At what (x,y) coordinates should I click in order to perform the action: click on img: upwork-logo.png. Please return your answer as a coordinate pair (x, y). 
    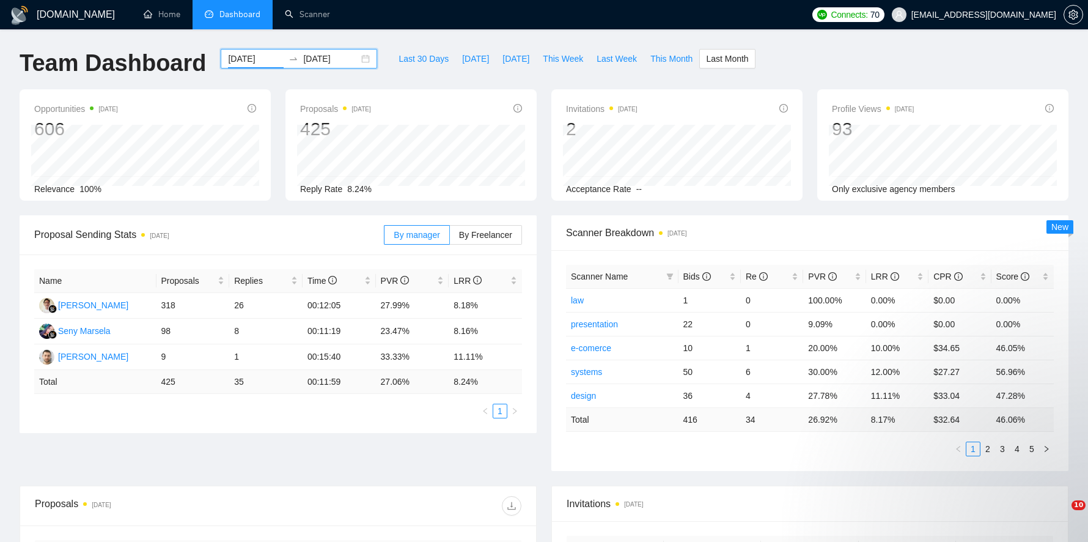
    Looking at the image, I should click on (822, 15).